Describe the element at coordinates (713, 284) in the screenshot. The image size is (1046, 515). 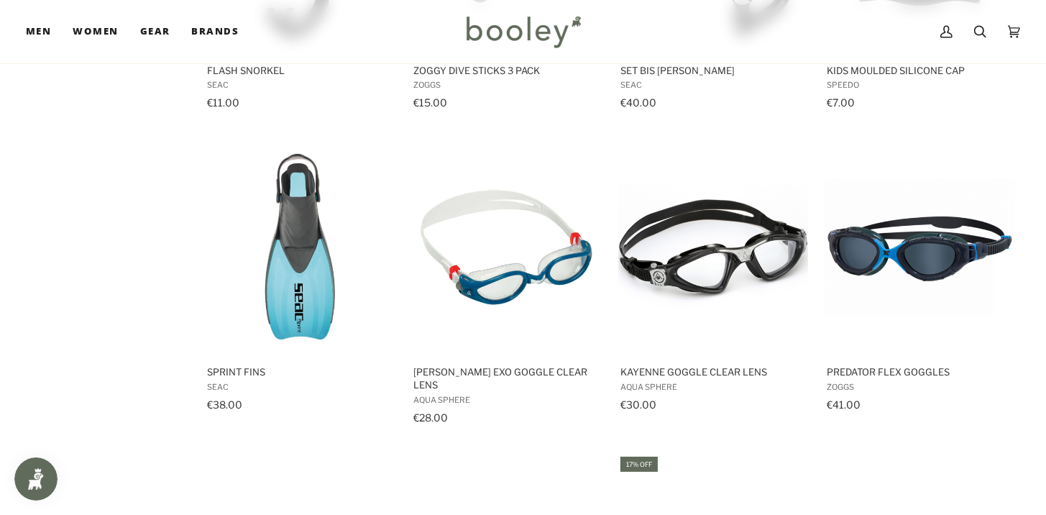
I see `a: Kayenne Goggle Clear Lens` at that location.